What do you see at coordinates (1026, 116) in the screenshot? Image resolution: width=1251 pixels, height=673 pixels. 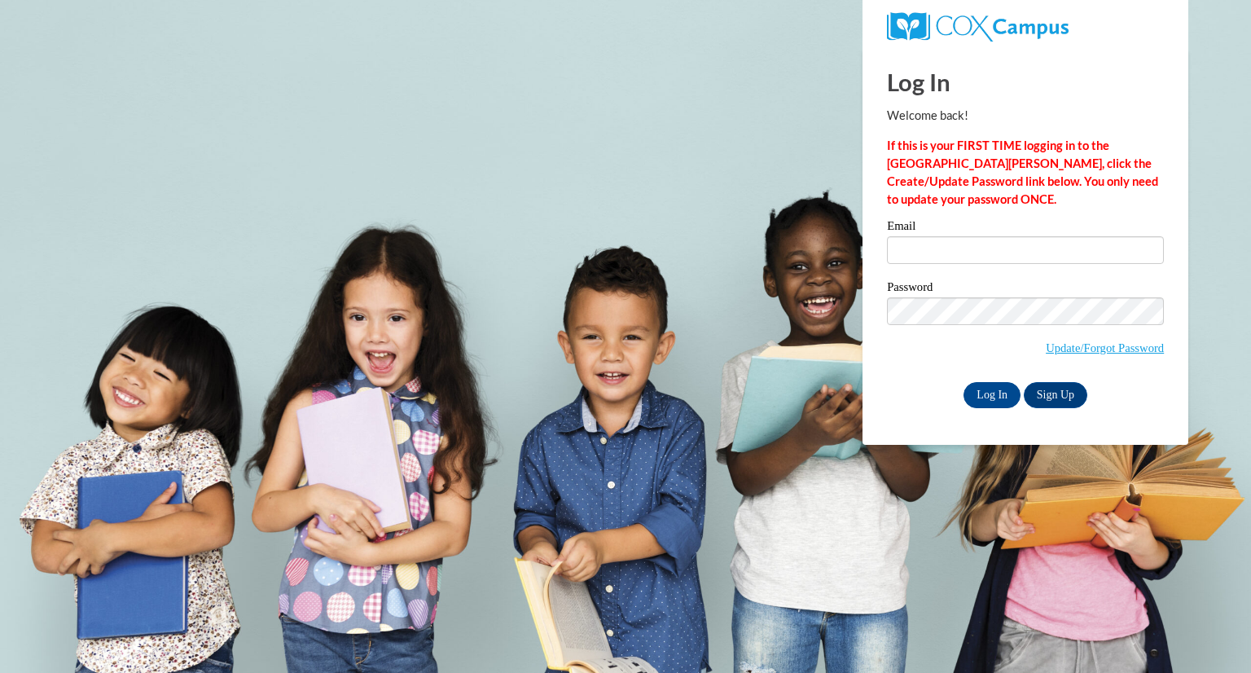 I see `p: Welcome back!` at bounding box center [1026, 116].